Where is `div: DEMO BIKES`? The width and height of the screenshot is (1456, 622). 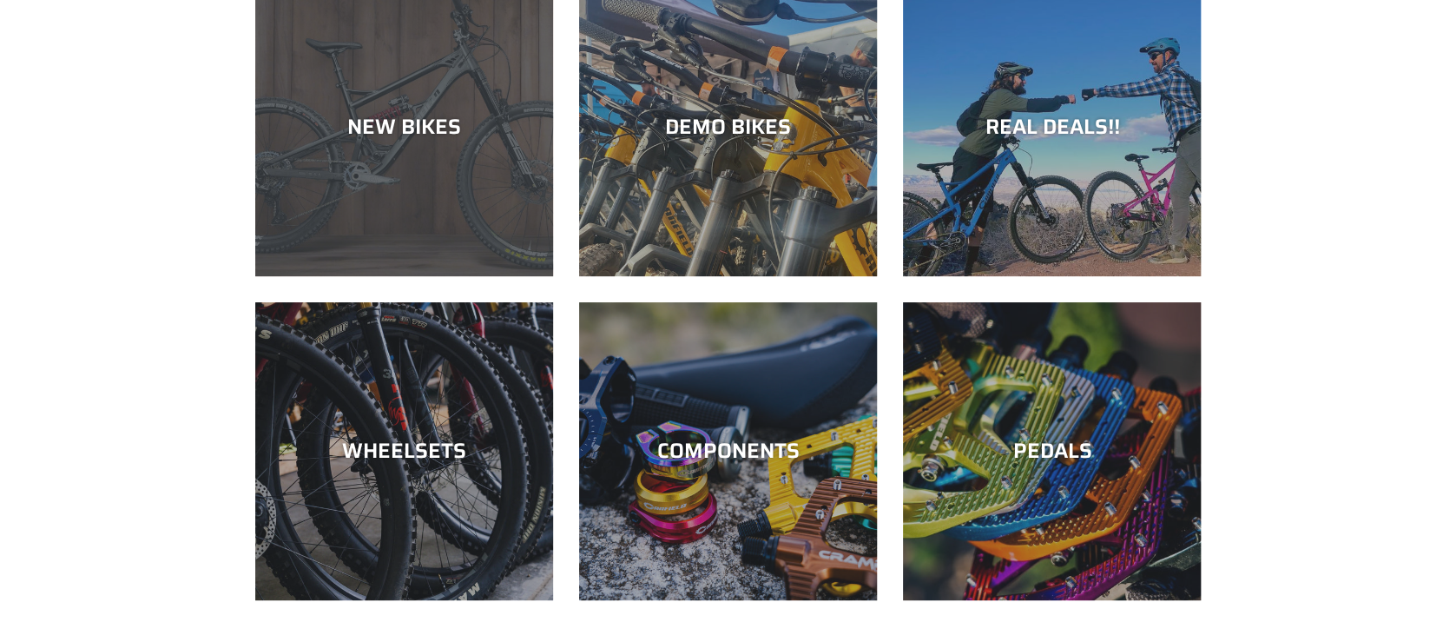 div: DEMO BIKES is located at coordinates (728, 127).